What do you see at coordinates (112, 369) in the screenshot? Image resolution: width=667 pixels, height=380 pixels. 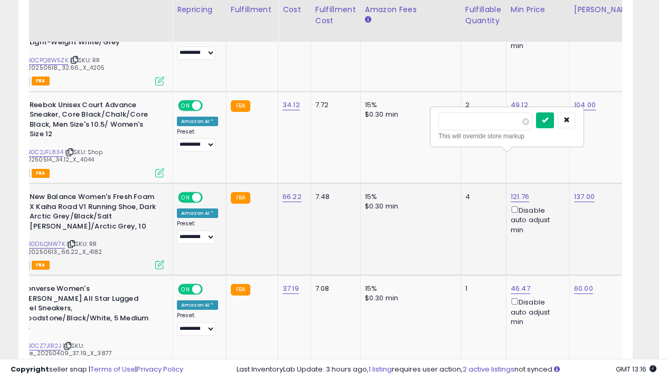 I see `a: Terms of Use` at bounding box center [112, 369].